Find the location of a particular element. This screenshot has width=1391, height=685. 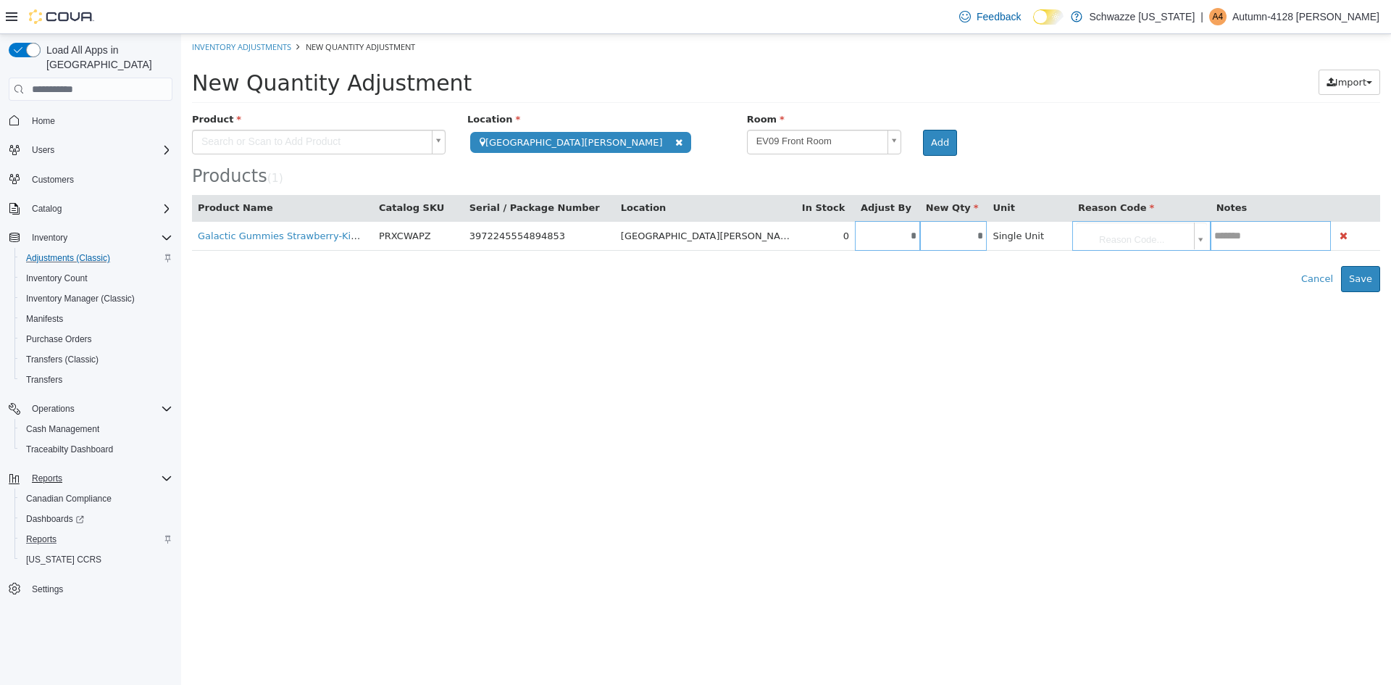

button: Customers is located at coordinates (91, 179).